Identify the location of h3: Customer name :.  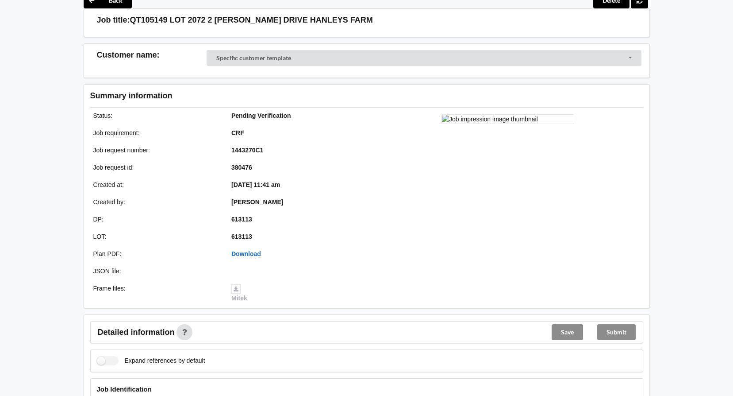
(152, 55).